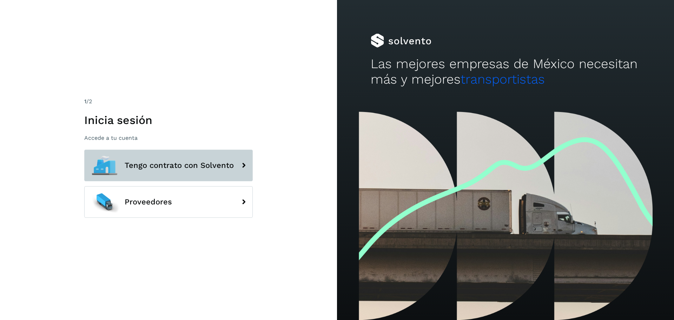  What do you see at coordinates (148, 202) in the screenshot?
I see `span: Proveedores` at bounding box center [148, 202].